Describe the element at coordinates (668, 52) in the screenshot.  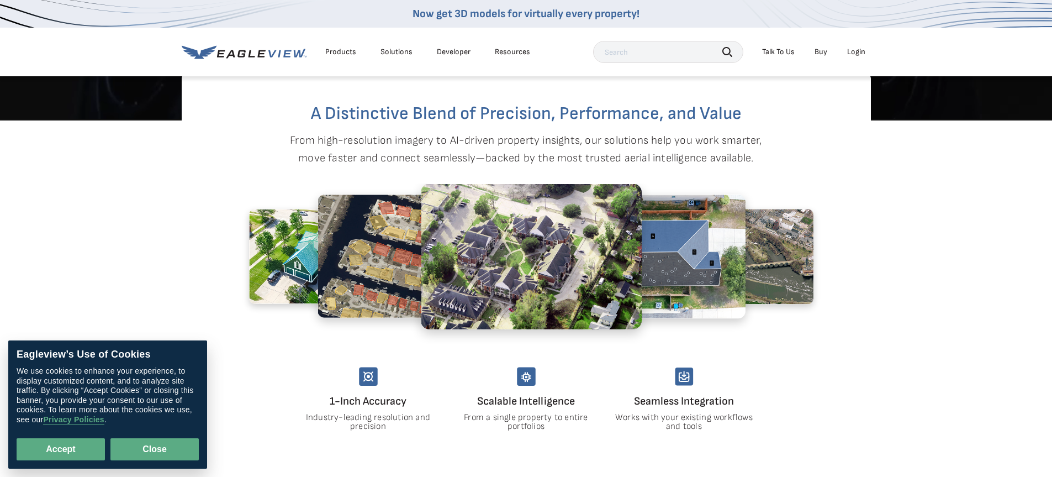
I see `input: Search` at that location.